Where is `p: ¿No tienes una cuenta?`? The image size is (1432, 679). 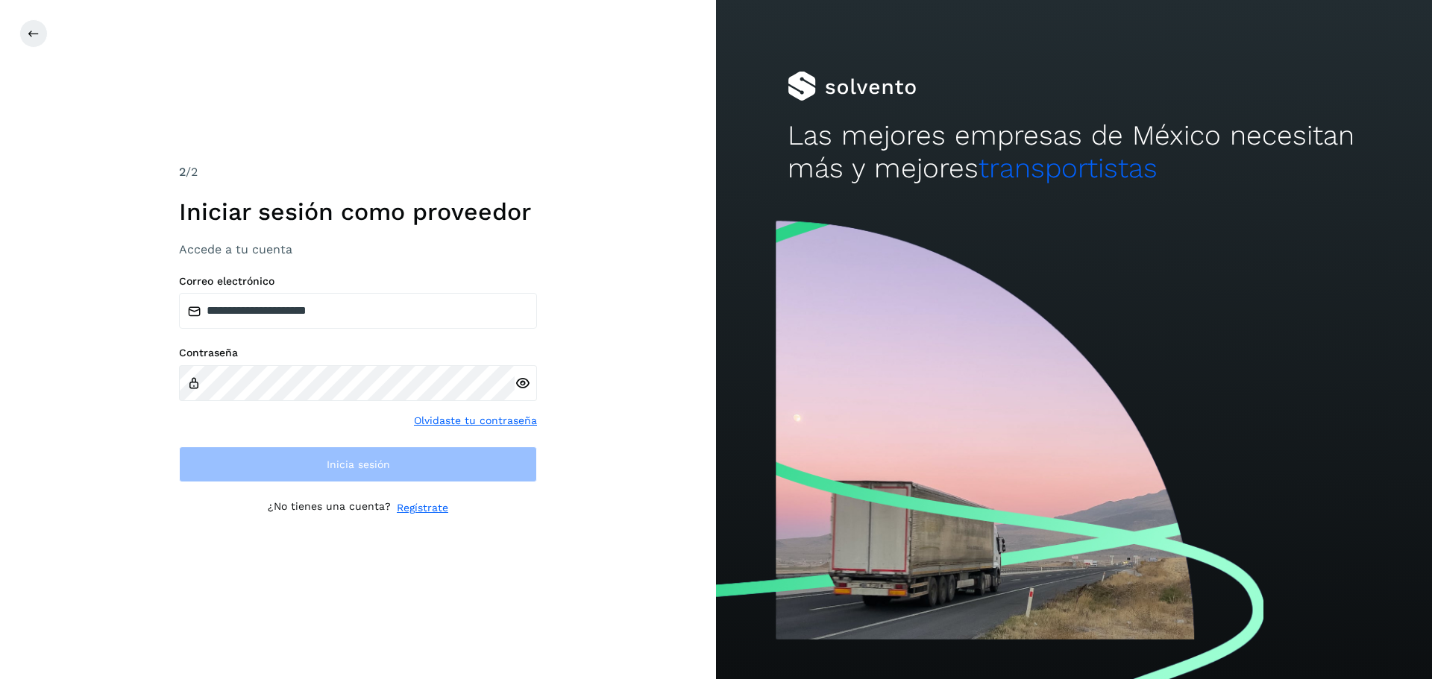
p: ¿No tienes una cuenta? is located at coordinates (329, 508).